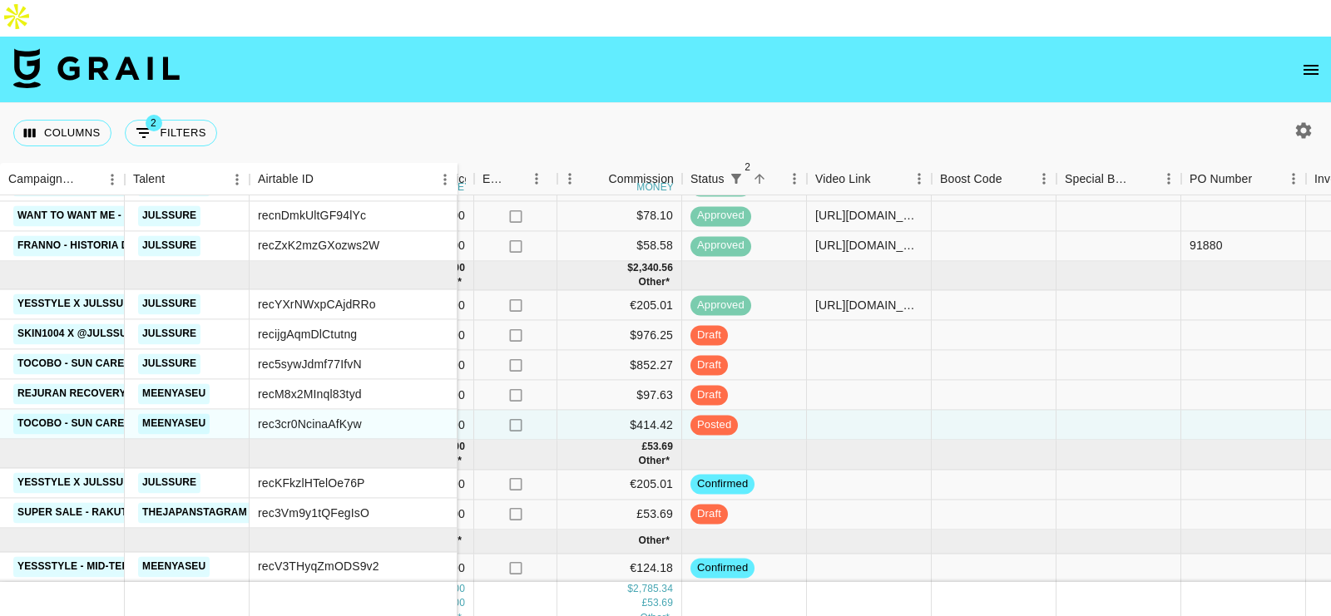  I want to click on a: Yesstyle x Julssure - SEPTIEMBRE 2025, so click(128, 483).